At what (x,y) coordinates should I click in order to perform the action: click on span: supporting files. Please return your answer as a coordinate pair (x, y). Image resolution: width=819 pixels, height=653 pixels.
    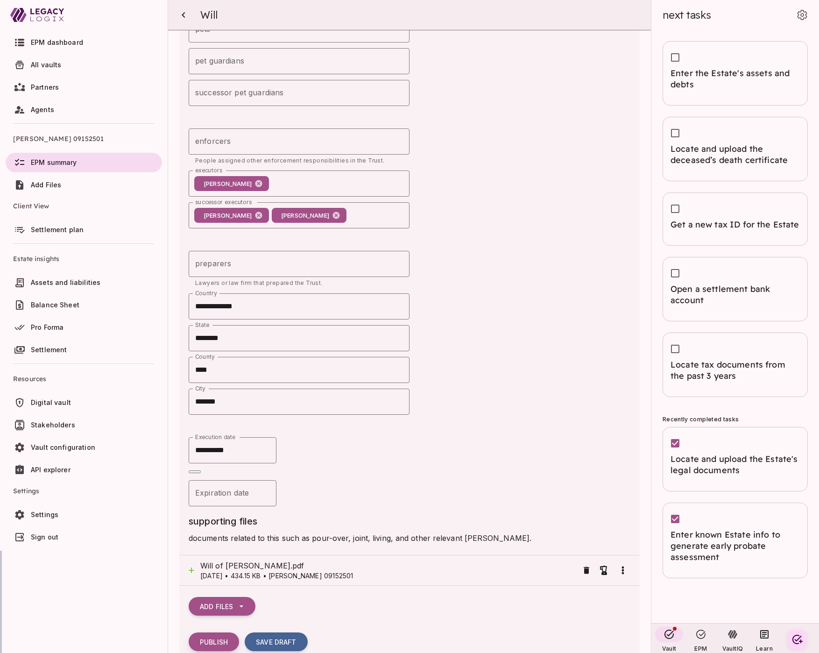
    Looking at the image, I should click on (223, 521).